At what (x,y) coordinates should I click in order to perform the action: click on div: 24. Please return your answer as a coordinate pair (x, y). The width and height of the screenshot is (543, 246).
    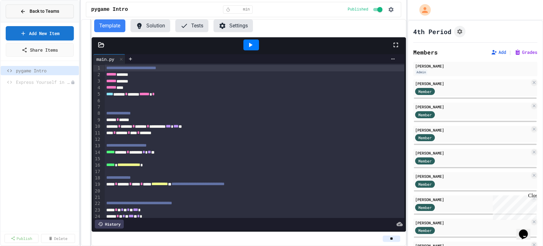
    Looking at the image, I should click on (97, 216).